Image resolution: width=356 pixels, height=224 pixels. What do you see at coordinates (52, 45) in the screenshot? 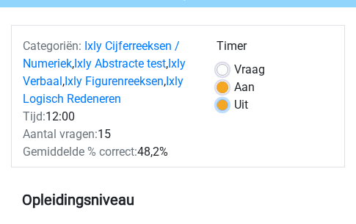
I see `span: Categoriën:` at bounding box center [52, 45].